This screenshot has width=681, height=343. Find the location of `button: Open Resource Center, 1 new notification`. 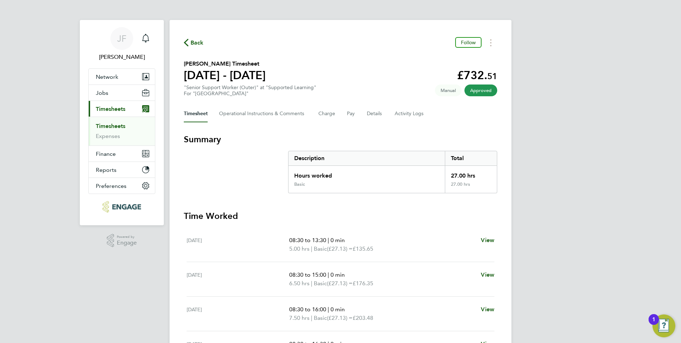

button: Open Resource Center, 1 new notification is located at coordinates (664, 326).